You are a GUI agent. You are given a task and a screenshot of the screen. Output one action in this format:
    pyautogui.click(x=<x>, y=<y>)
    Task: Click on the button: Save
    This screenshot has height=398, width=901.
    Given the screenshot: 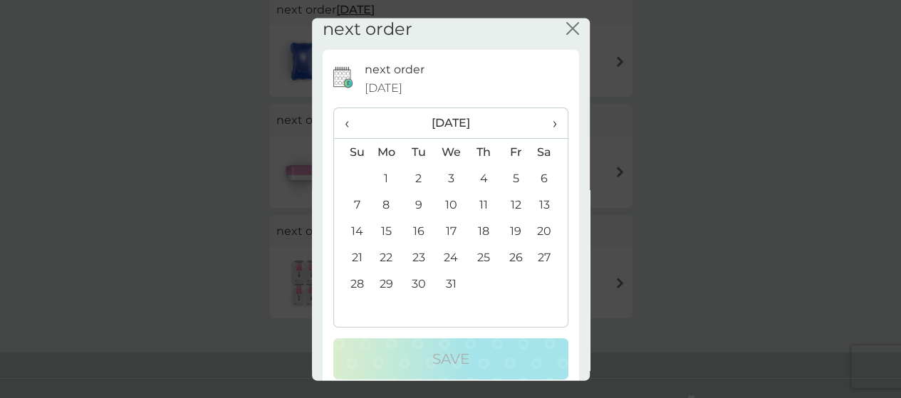 What is the action you would take?
    pyautogui.click(x=451, y=359)
    